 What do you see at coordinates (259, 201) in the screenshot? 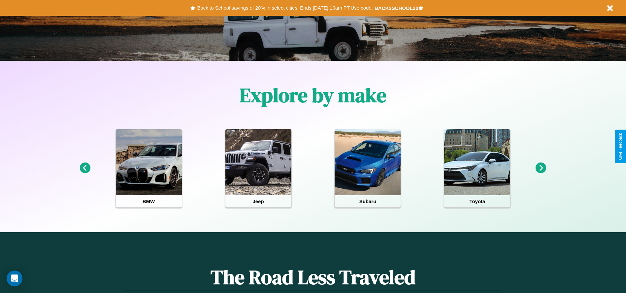
I see `h4: Jeep` at bounding box center [259, 201].